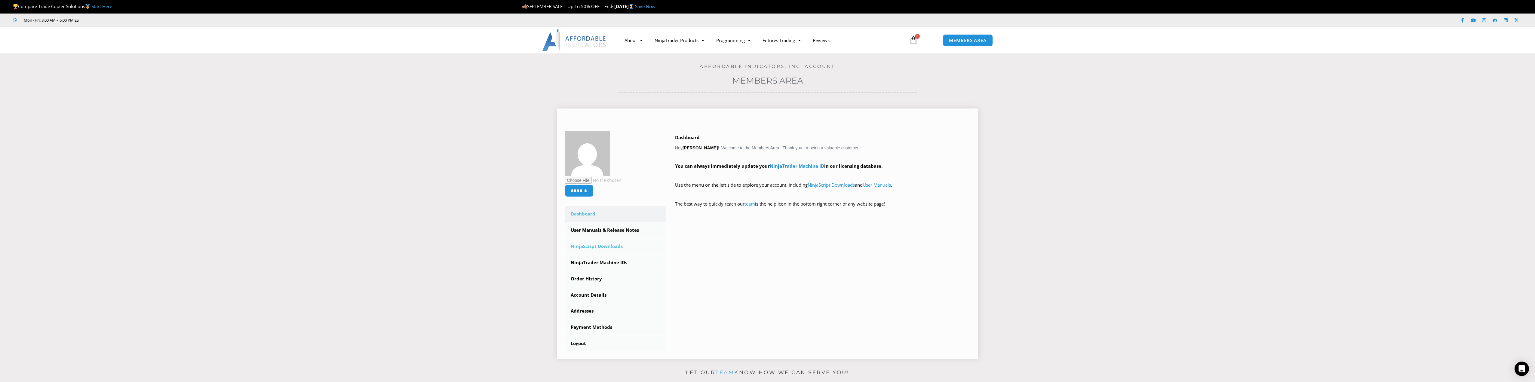 The image size is (1535, 382). What do you see at coordinates (615, 279) in the screenshot?
I see `a: Order History` at bounding box center [615, 279].